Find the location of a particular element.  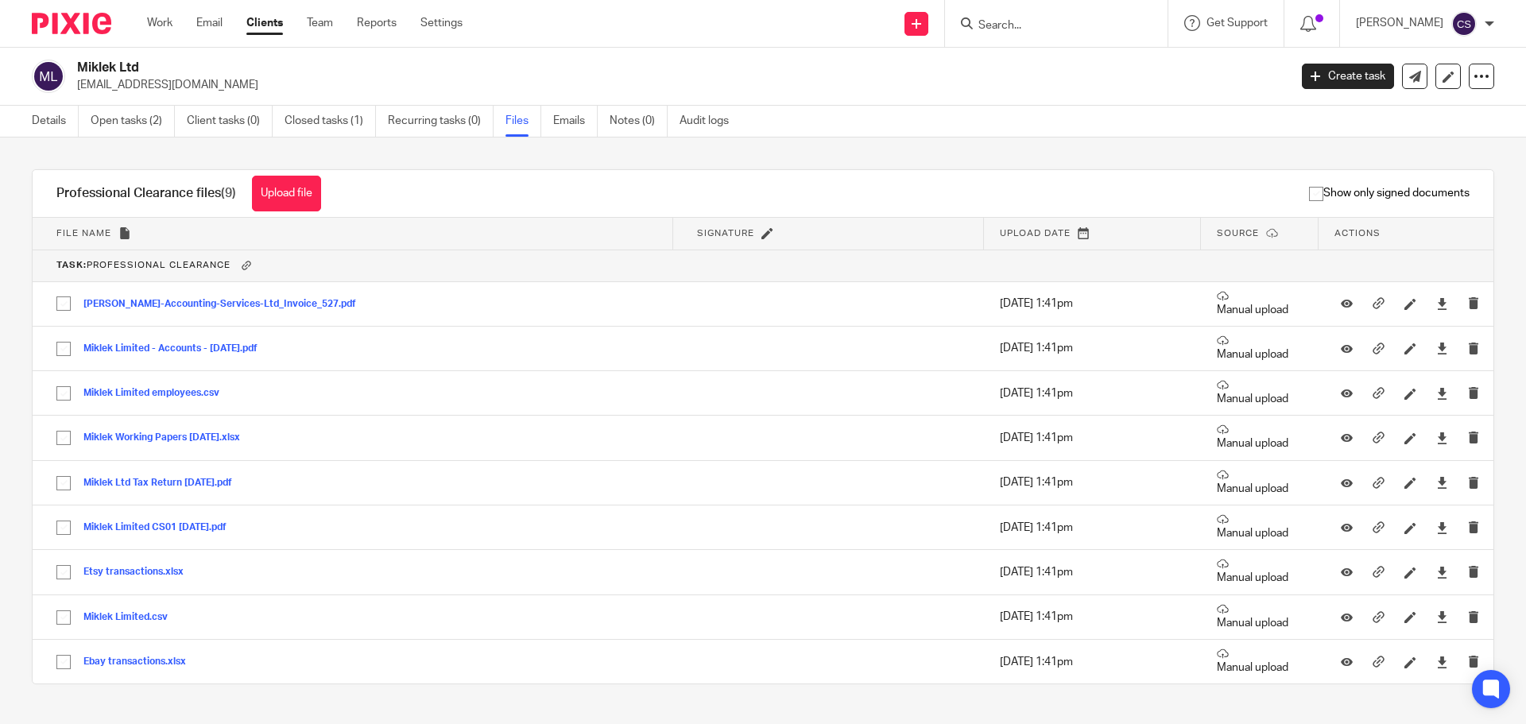

span: Get Support is located at coordinates (1237, 23).